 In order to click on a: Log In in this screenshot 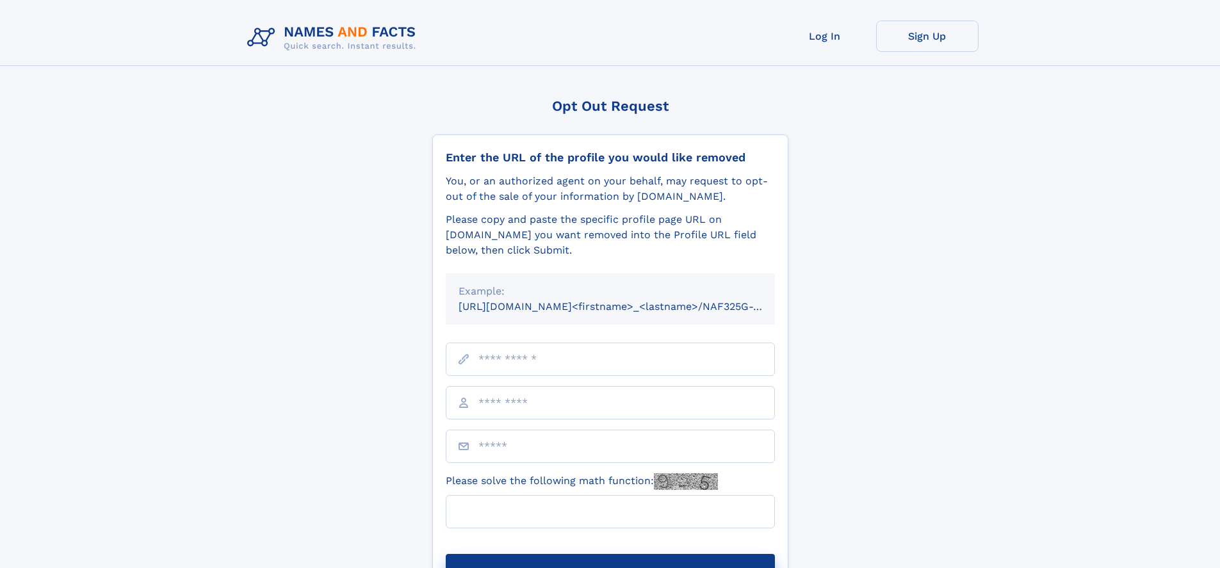, I will do `click(825, 36)`.